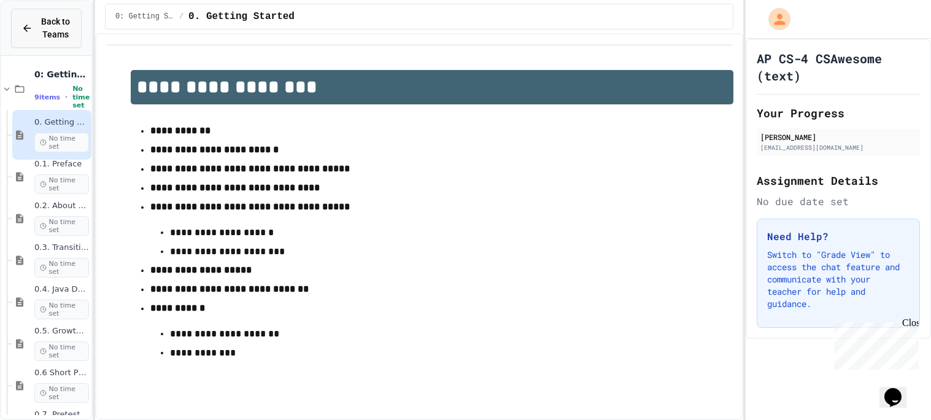 The height and width of the screenshot is (420, 931). Describe the element at coordinates (55, 28) in the screenshot. I see `span: Back to Teams` at that location.